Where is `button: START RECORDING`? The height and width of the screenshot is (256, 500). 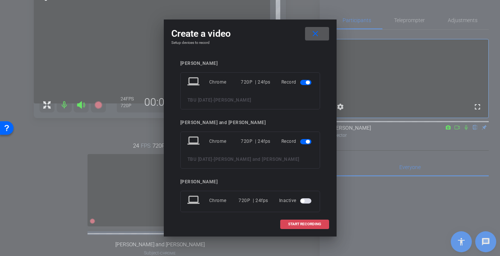
button: START RECORDING is located at coordinates (305, 225).